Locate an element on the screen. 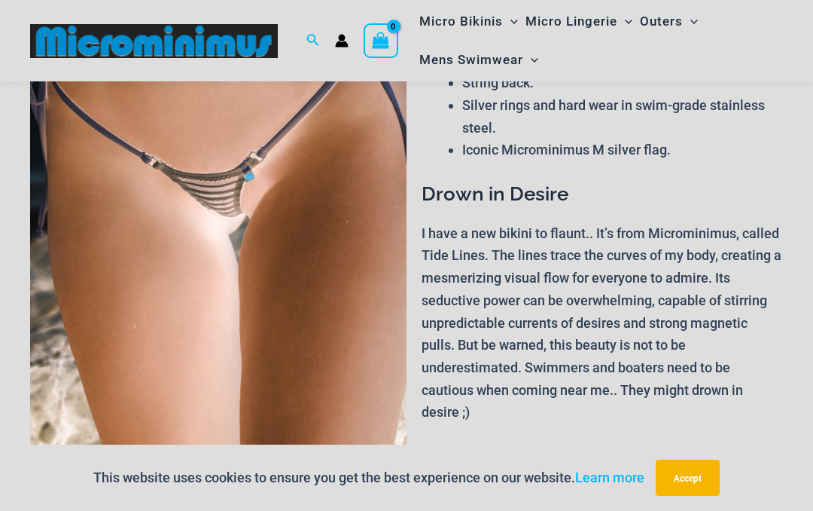  a: Account icon link is located at coordinates (342, 41).